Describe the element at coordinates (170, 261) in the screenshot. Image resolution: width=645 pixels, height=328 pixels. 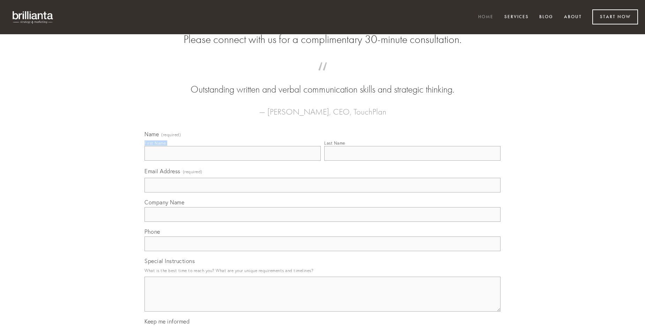
I see `span: Special Instructions` at that location.